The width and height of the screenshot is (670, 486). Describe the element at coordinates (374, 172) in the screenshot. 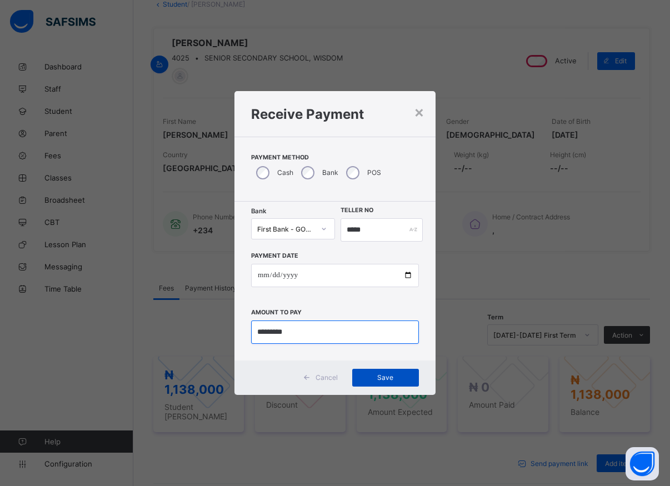

I see `label: POS` at that location.